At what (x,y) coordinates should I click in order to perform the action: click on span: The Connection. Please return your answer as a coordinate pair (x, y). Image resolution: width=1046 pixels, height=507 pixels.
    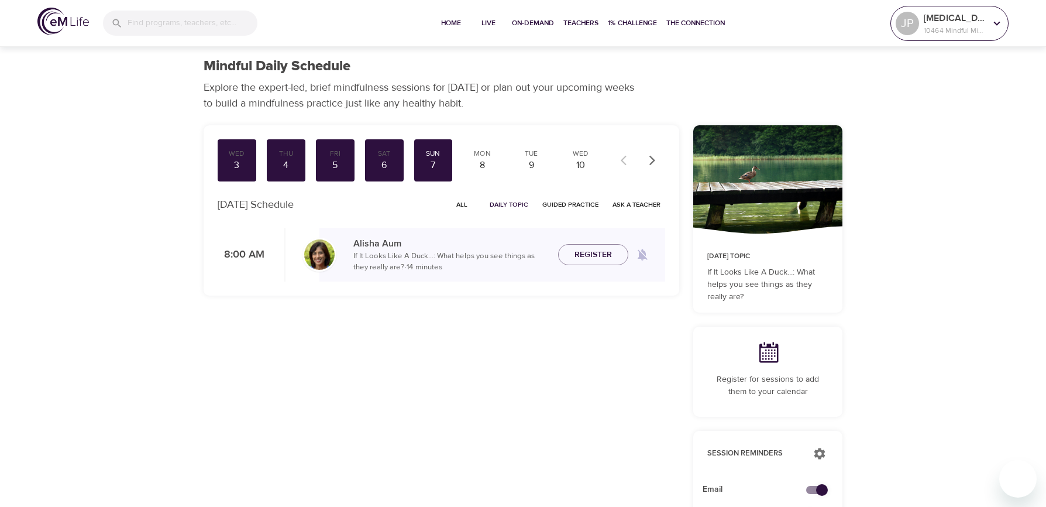
    Looking at the image, I should click on (696, 23).